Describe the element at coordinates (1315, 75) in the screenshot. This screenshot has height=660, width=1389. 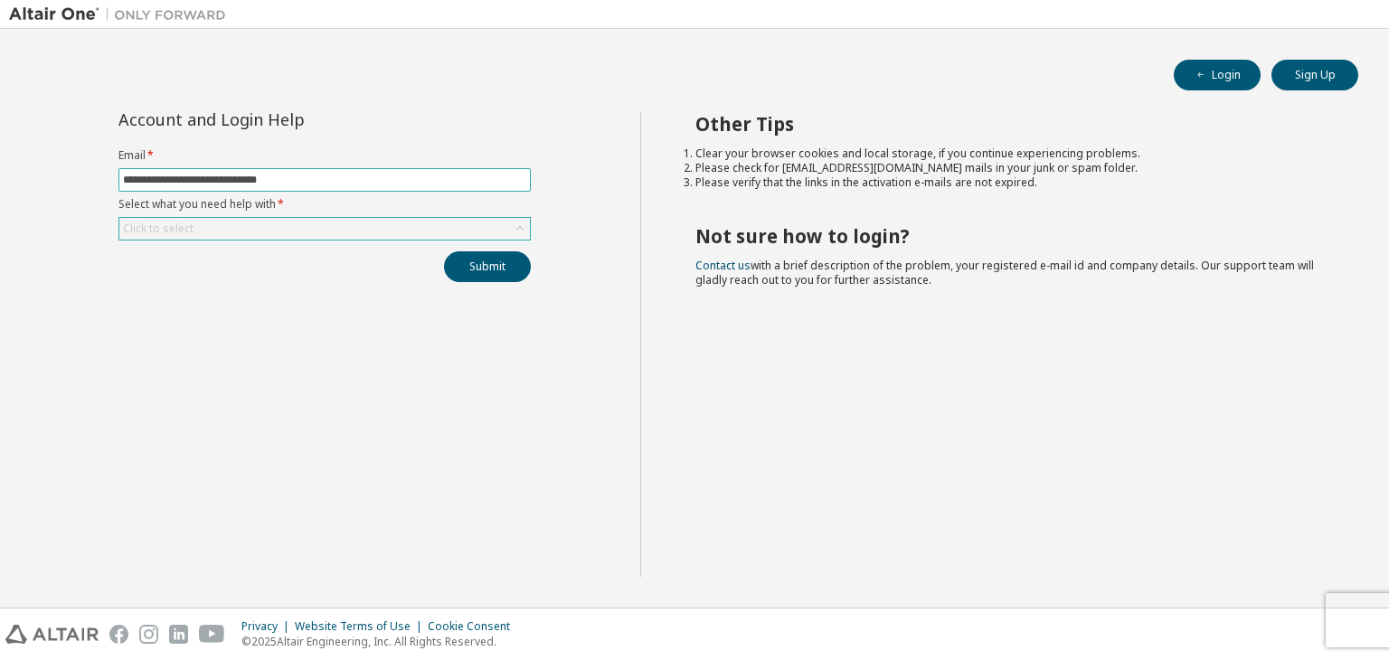
I see `button: Sign Up` at that location.